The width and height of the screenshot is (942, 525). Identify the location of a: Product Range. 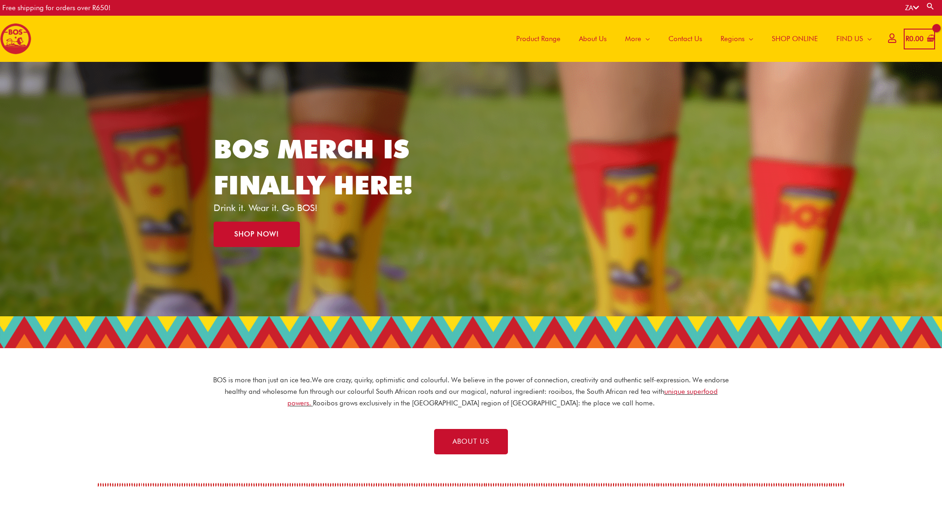
(539, 39).